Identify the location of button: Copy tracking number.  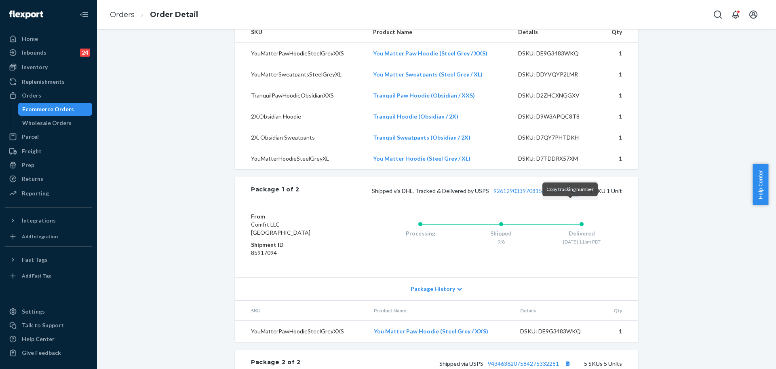
(568, 363).